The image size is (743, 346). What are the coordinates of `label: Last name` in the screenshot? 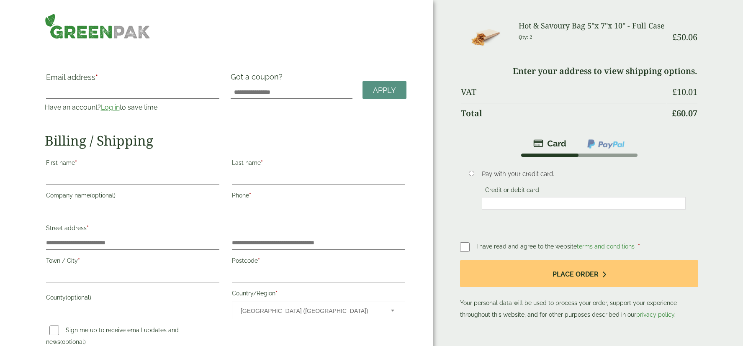 It's located at (318, 164).